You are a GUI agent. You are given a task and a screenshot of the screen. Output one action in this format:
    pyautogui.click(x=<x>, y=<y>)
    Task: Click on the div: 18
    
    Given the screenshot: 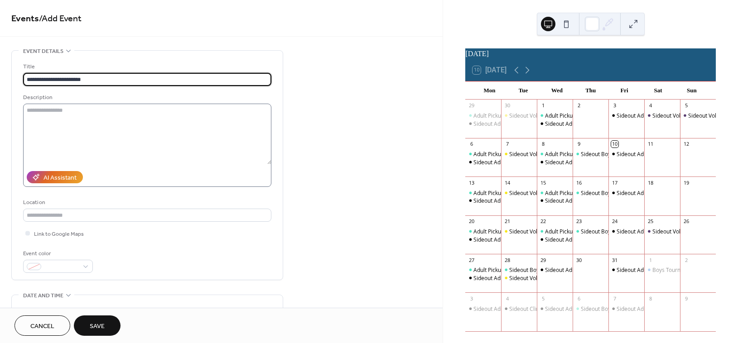 What is the action you would take?
    pyautogui.click(x=650, y=182)
    